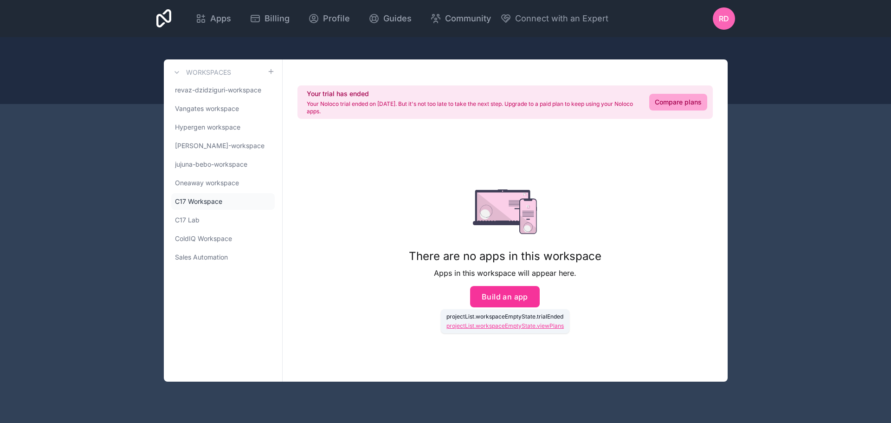 This screenshot has height=423, width=891. I want to click on a: Oneaway workspace, so click(223, 183).